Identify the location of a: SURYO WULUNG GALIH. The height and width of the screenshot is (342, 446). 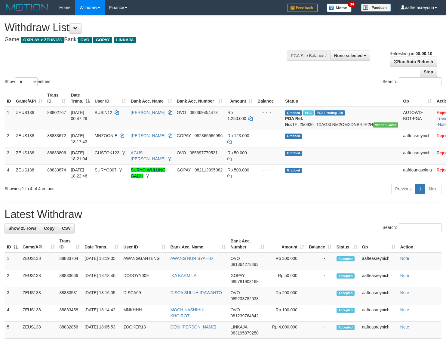
(148, 173).